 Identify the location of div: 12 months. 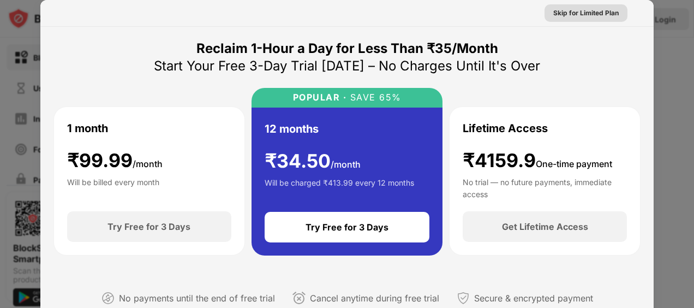
(291, 129).